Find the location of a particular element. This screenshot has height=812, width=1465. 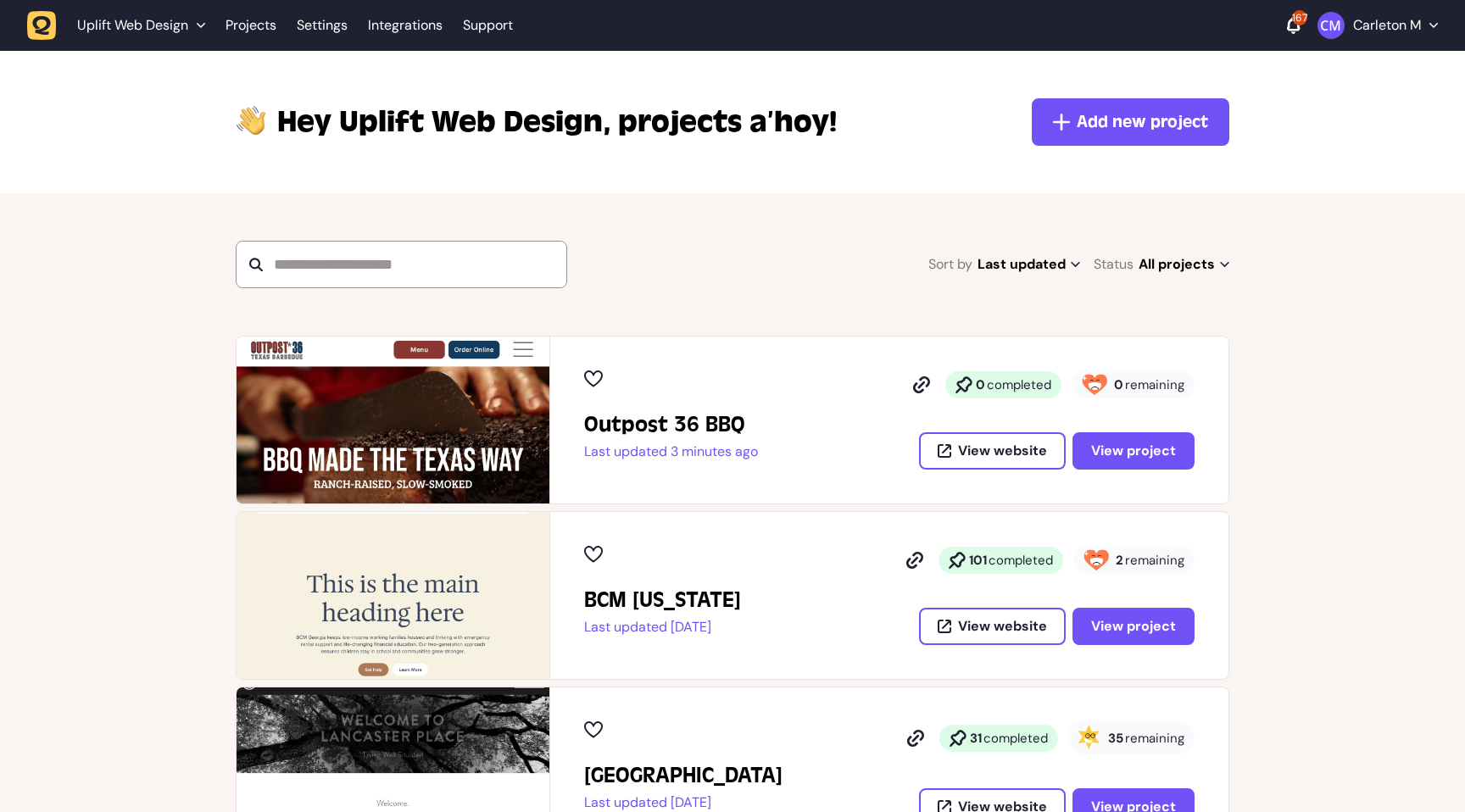

strong: 35 is located at coordinates (1115, 739).